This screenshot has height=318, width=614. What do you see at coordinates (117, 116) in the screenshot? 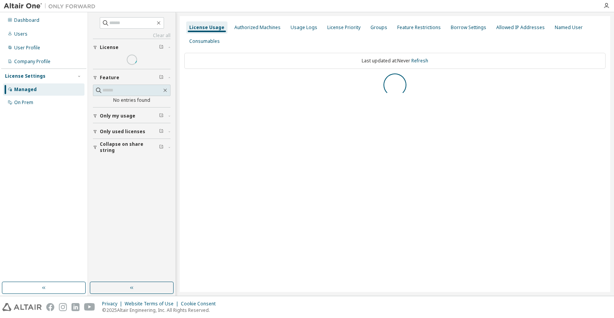
I see `span: Only my usage` at bounding box center [117, 116].